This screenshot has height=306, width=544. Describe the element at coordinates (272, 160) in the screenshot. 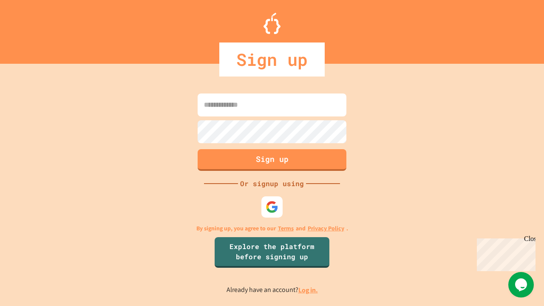

I see `button: Sign up` at that location.